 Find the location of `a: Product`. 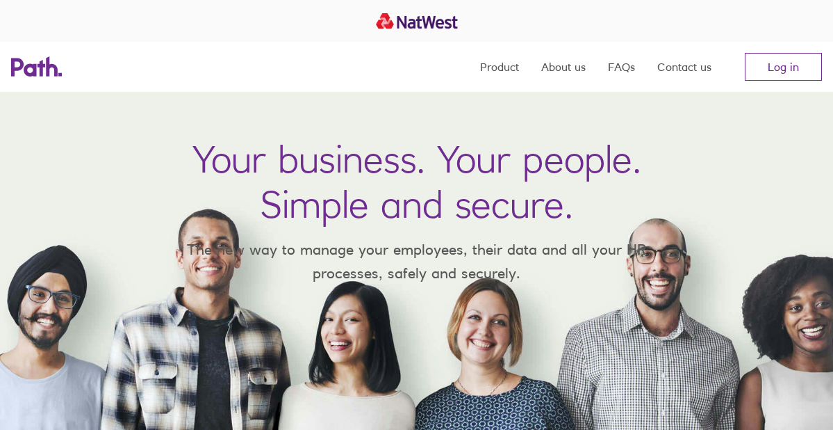

a: Product is located at coordinates (500, 67).